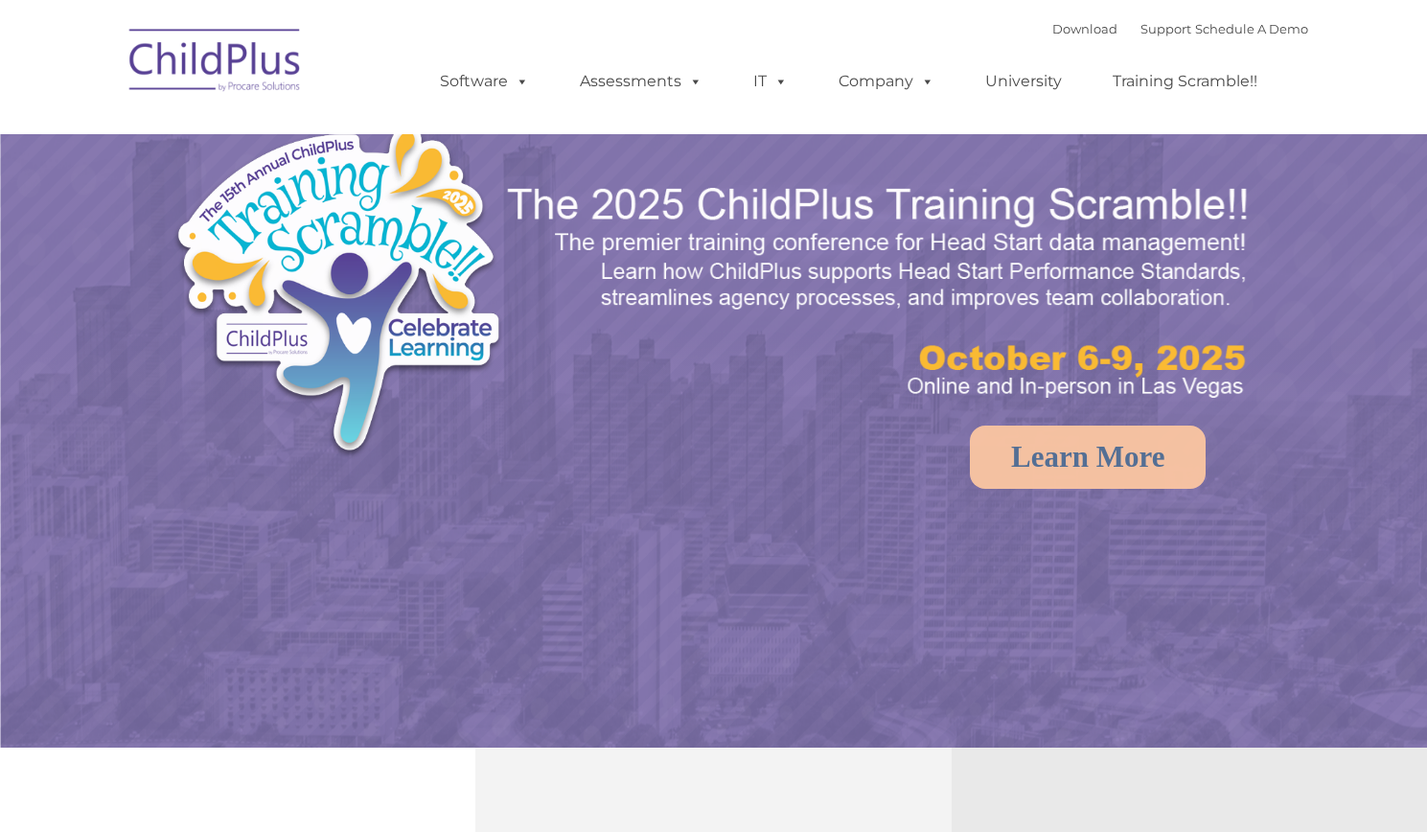  What do you see at coordinates (1085, 29) in the screenshot?
I see `a: Download` at bounding box center [1085, 29].